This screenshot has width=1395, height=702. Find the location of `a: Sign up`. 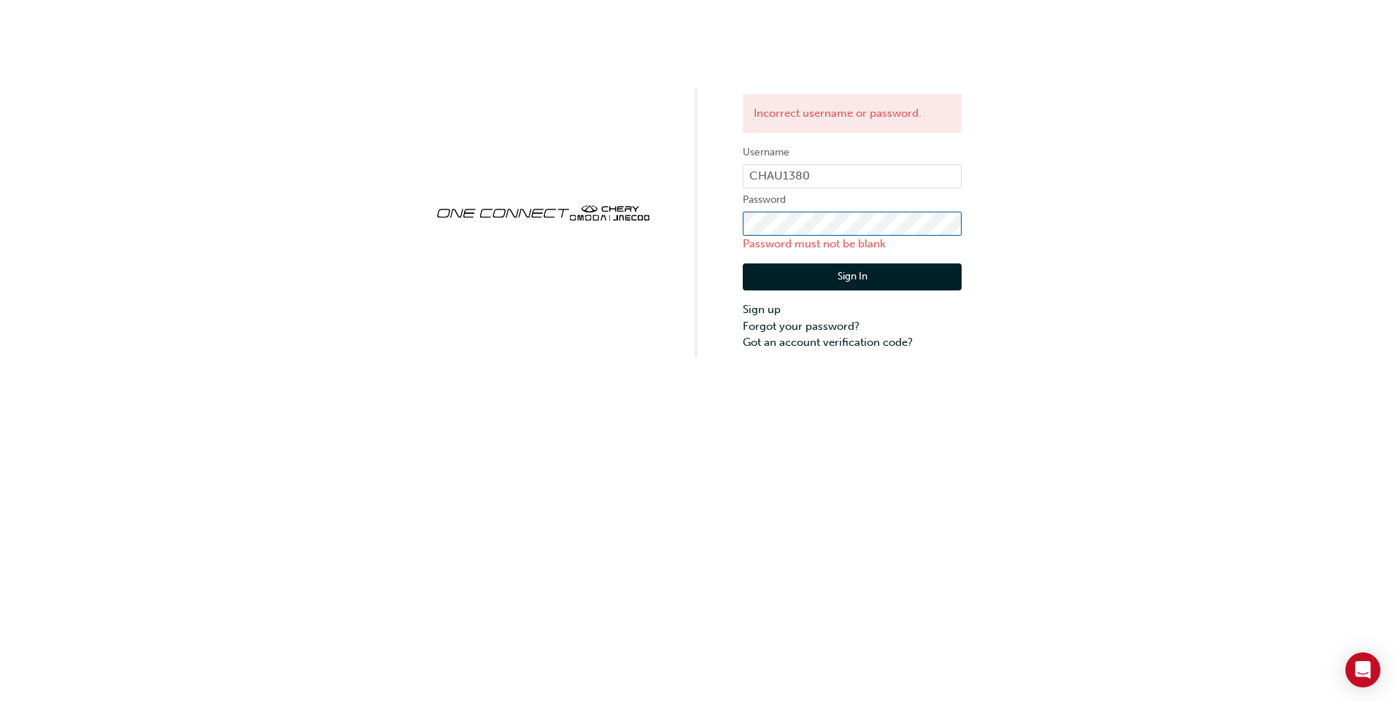

a: Sign up is located at coordinates (852, 309).